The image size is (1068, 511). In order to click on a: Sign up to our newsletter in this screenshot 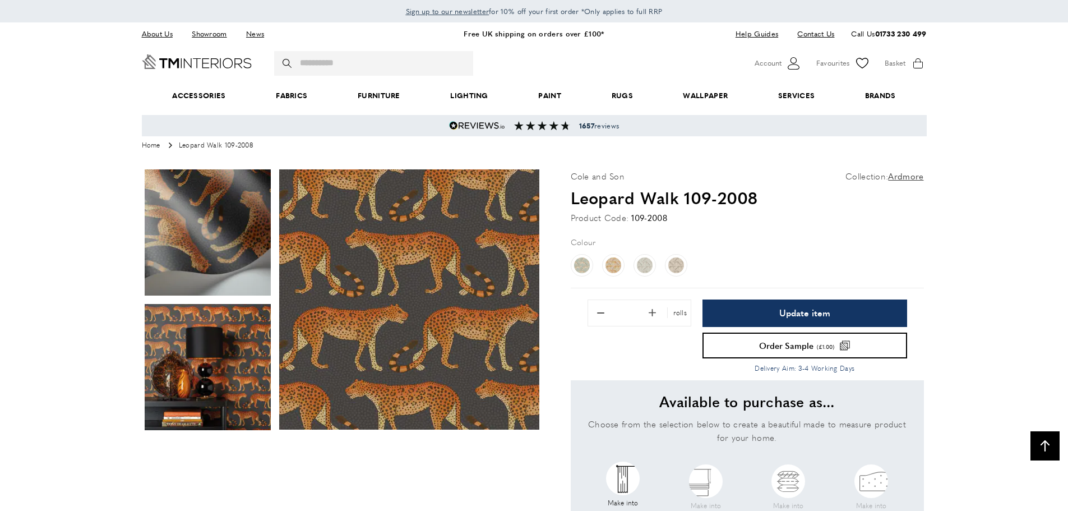, I will do `click(447, 11)`.